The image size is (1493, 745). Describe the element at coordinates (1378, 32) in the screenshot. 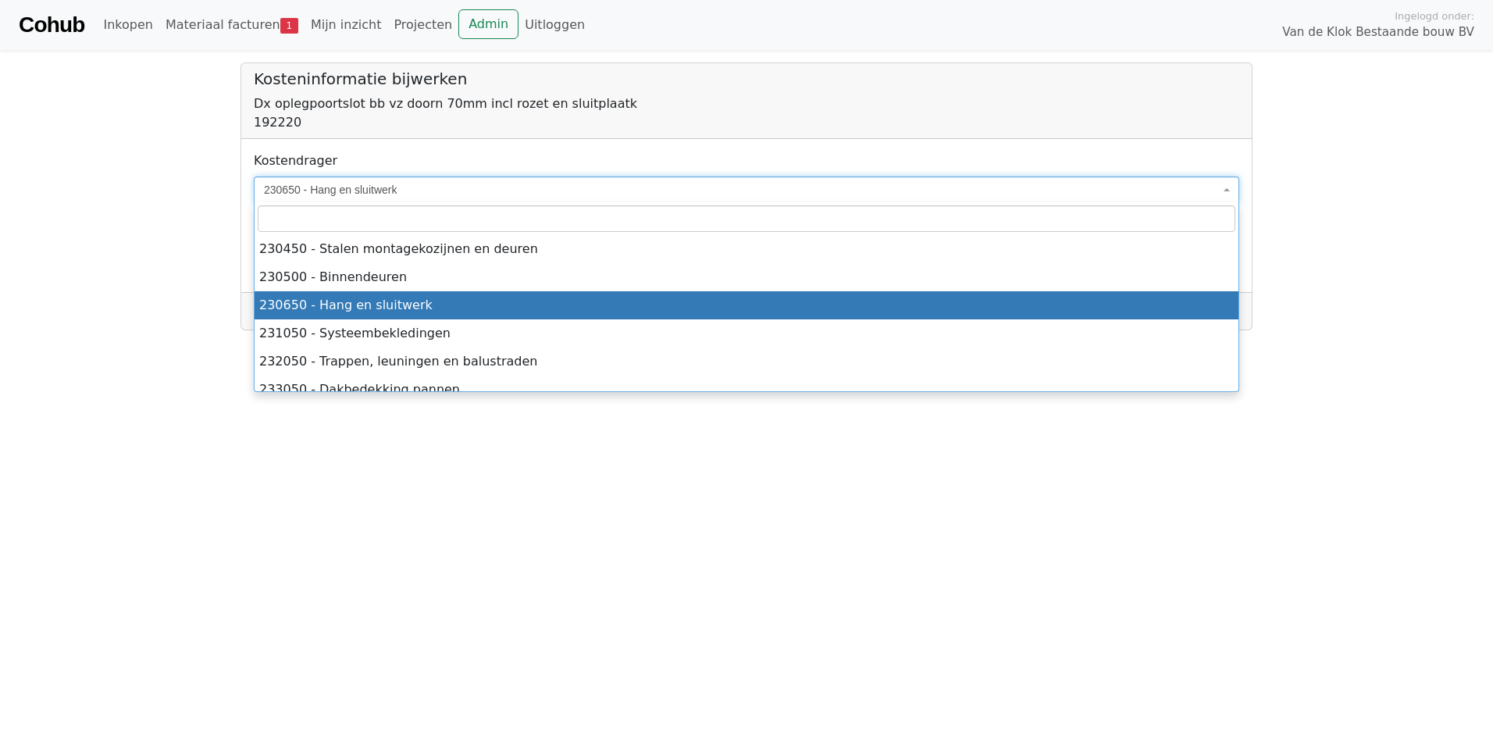

I see `span: Van de Klok Bestaande bouw BV` at that location.